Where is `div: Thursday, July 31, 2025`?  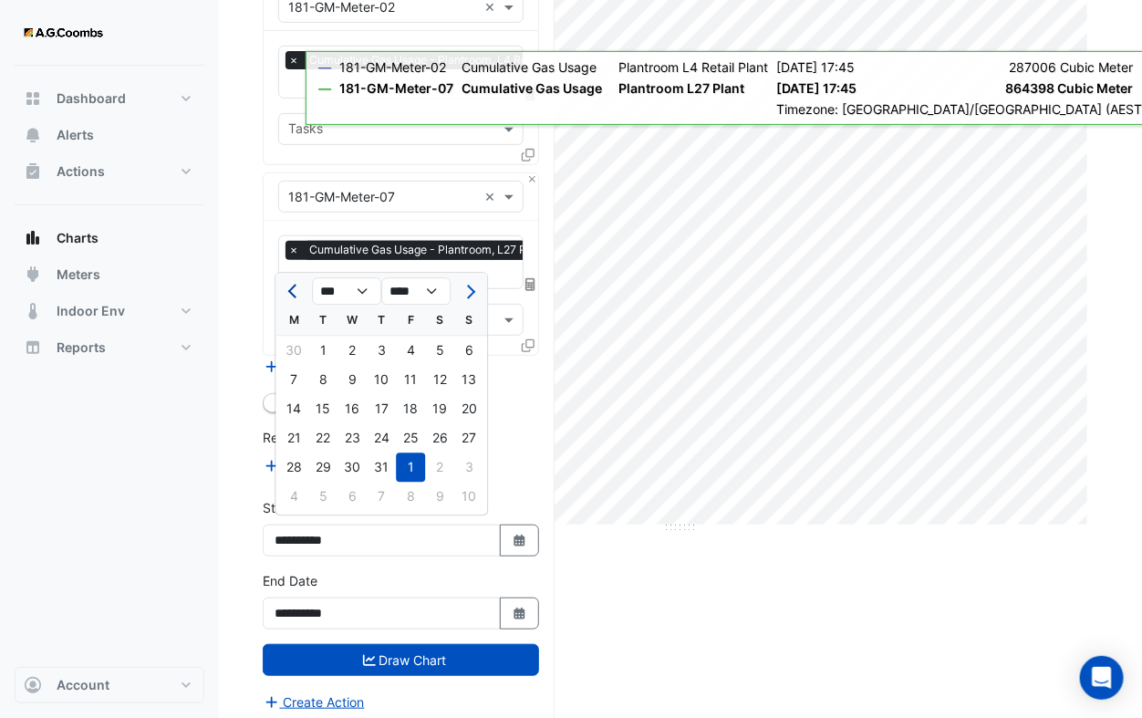
div: Thursday, July 31, 2025 is located at coordinates (381, 467).